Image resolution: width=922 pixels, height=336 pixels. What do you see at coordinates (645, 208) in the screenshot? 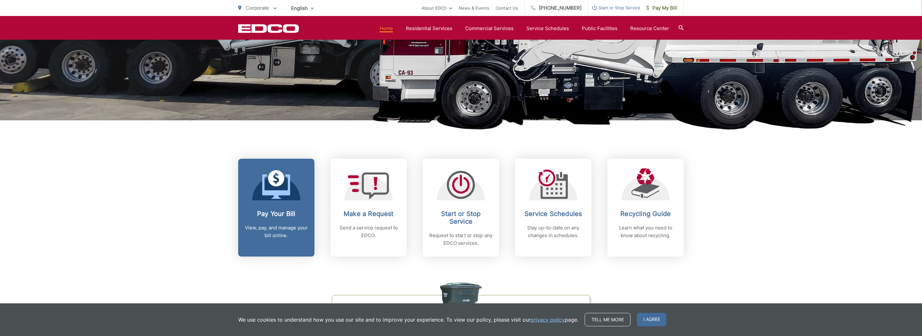
I see `a: Recycling Guide Learn what you need to know about recycling.` at bounding box center [645, 208].